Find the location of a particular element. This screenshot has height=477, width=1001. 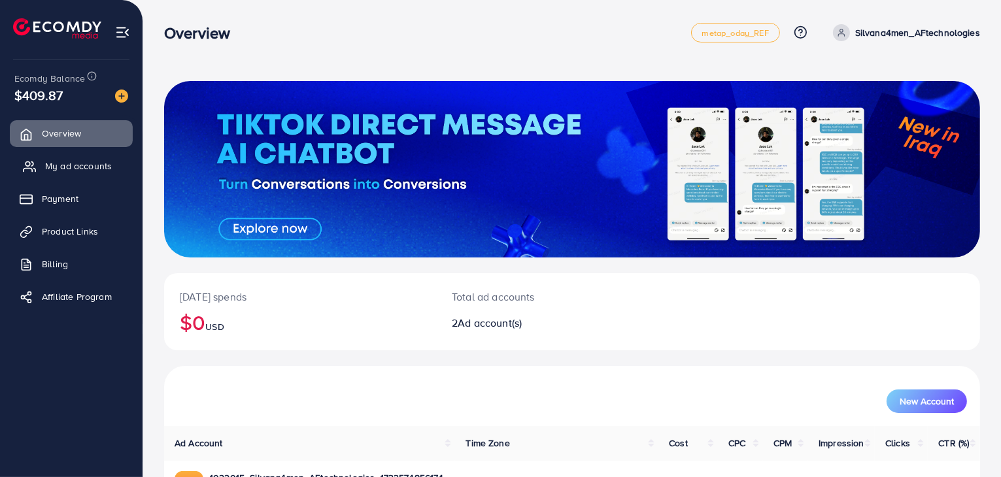

a: Product Links is located at coordinates (71, 231).